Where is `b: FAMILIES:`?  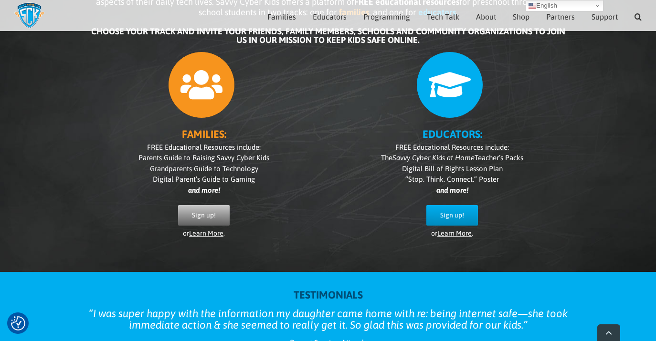 b: FAMILIES: is located at coordinates (204, 134).